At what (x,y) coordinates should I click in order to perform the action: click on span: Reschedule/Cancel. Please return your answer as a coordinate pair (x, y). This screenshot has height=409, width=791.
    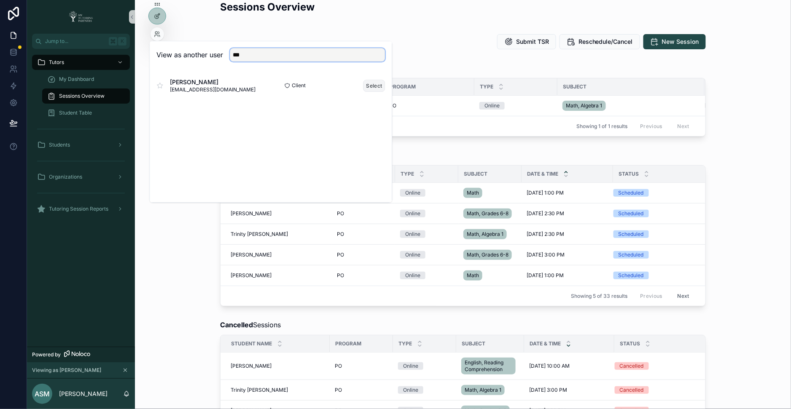
    Looking at the image, I should click on (605, 42).